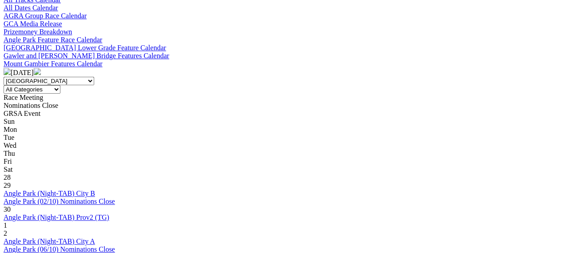 Image resolution: width=562 pixels, height=253 pixels. I want to click on div: GRSA Event, so click(281, 114).